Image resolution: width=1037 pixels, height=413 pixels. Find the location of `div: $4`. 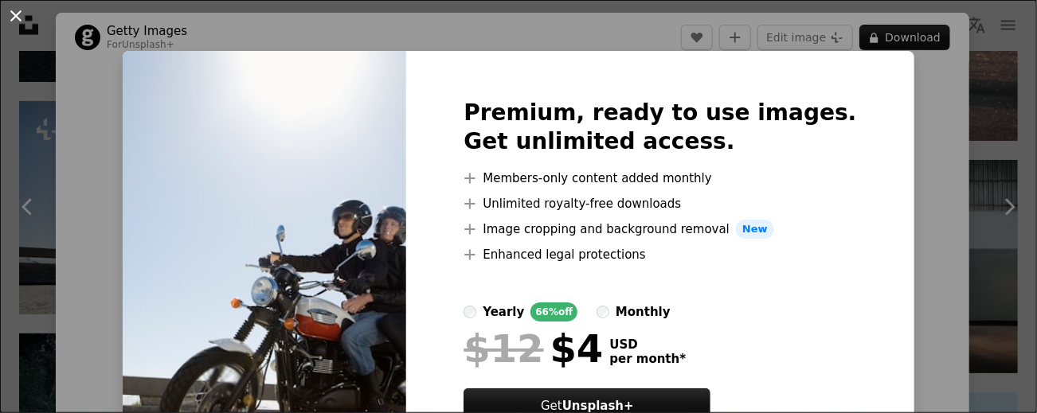

div: $4 is located at coordinates (533, 349).